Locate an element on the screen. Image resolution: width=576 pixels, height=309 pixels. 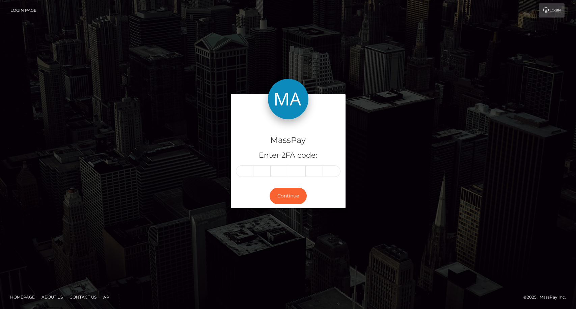
a: Login Page is located at coordinates (23, 10).